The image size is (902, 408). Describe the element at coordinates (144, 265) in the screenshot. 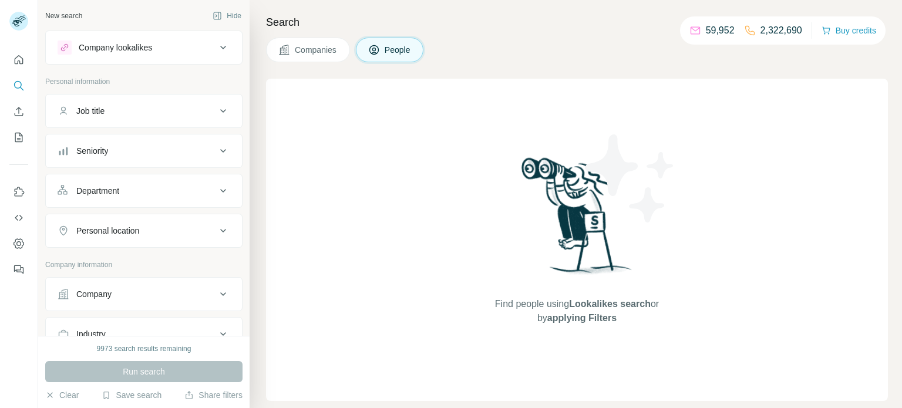

I see `p: Company information` at that location.